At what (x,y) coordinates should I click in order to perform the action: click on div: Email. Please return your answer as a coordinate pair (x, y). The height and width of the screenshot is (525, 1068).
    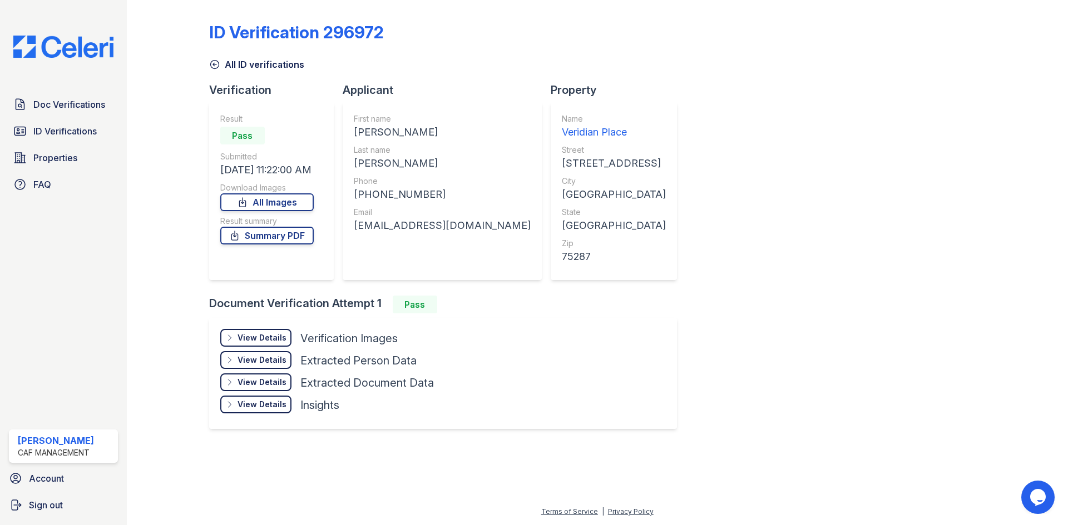
    Looking at the image, I should click on (442, 212).